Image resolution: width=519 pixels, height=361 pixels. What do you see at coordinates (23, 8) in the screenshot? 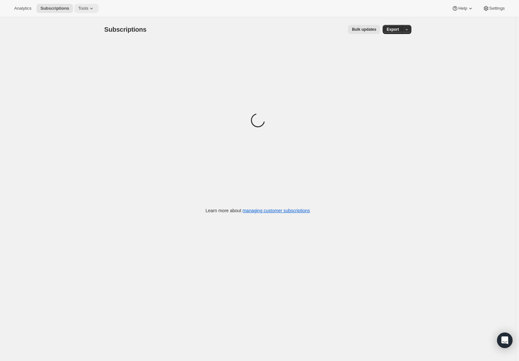
I see `button: Analytics` at bounding box center [23, 8].